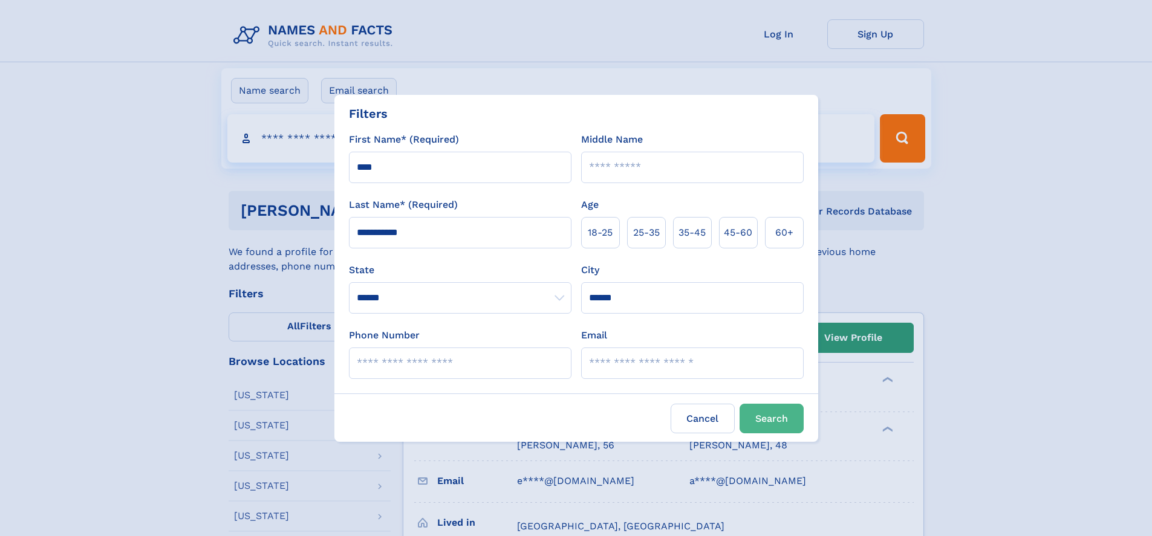 This screenshot has width=1152, height=536. What do you see at coordinates (612, 140) in the screenshot?
I see `label: Middle Name` at bounding box center [612, 140].